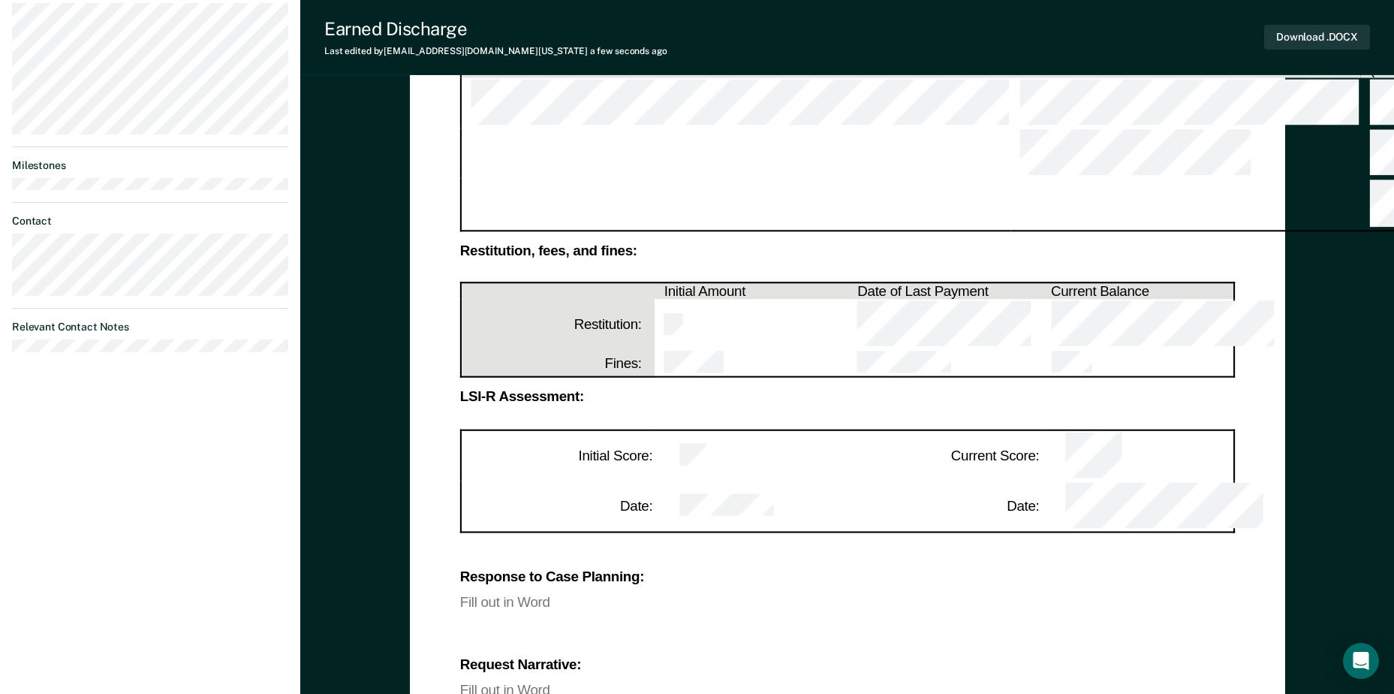  Describe the element at coordinates (558, 363) in the screenshot. I see `th: Fines:` at that location.